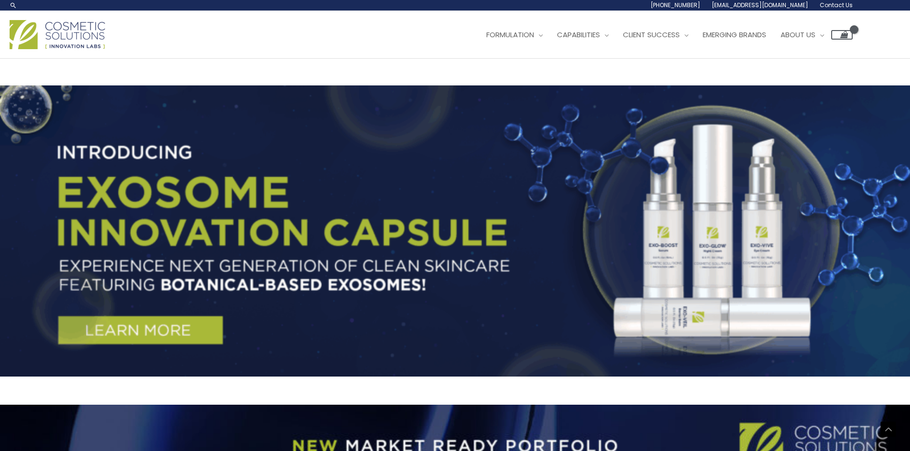  What do you see at coordinates (836, 5) in the screenshot?
I see `span: Contact Us` at bounding box center [836, 5].